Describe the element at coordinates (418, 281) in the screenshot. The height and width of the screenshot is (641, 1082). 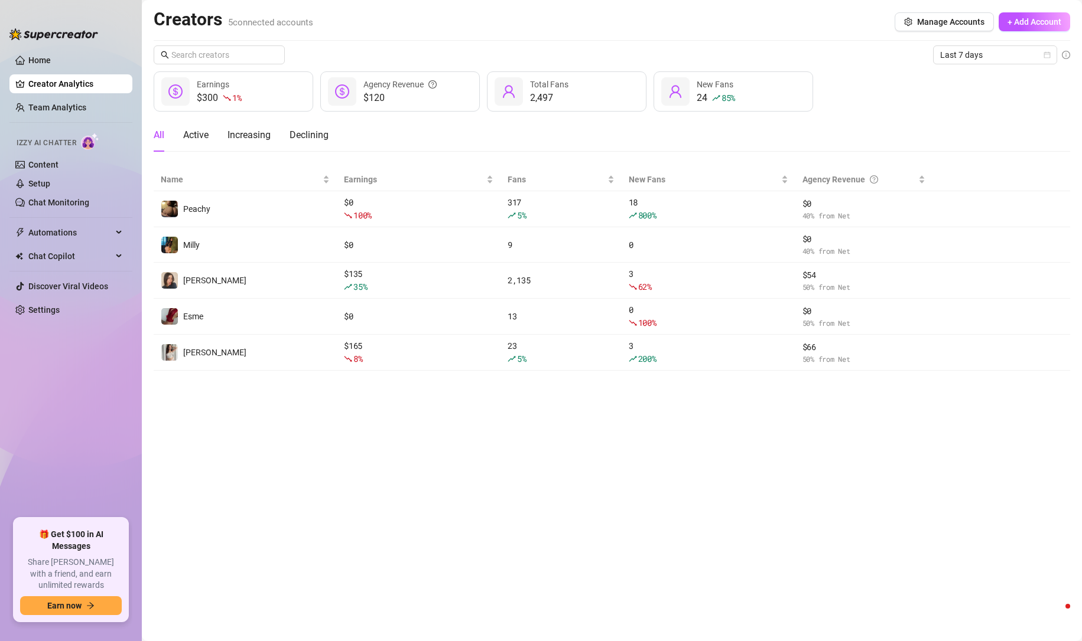
I see `div: $ 135` at that location.